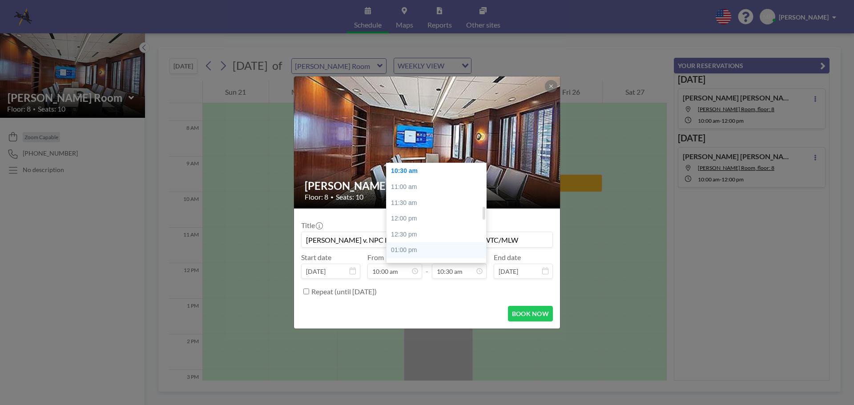 Image resolution: width=854 pixels, height=405 pixels. I want to click on span: Seats: 10, so click(350, 197).